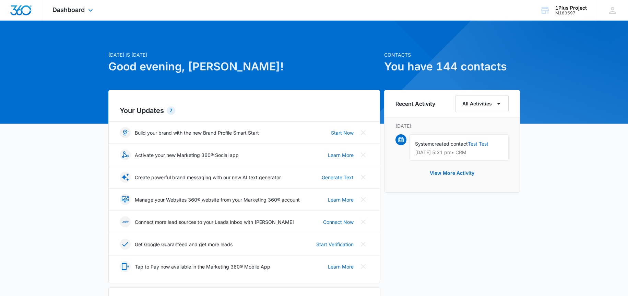  What do you see at coordinates (452, 67) in the screenshot?
I see `h1: You have 144 contacts` at bounding box center [452, 67].